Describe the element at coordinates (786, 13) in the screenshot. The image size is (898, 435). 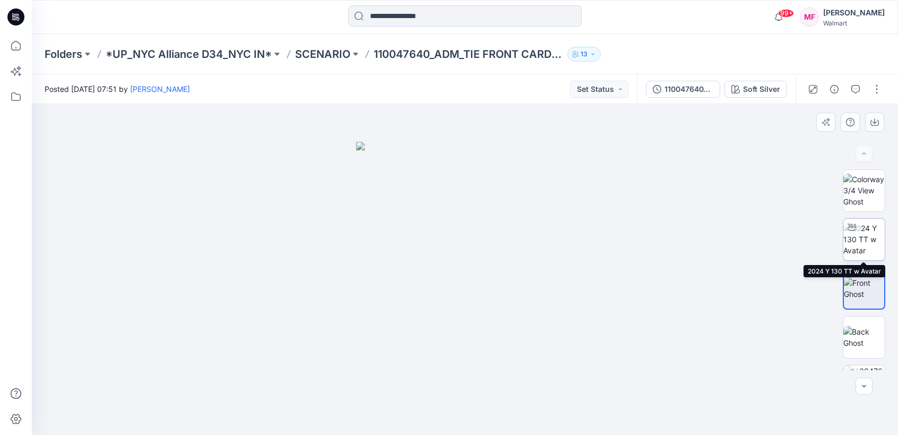
I see `span: 99+` at that location.